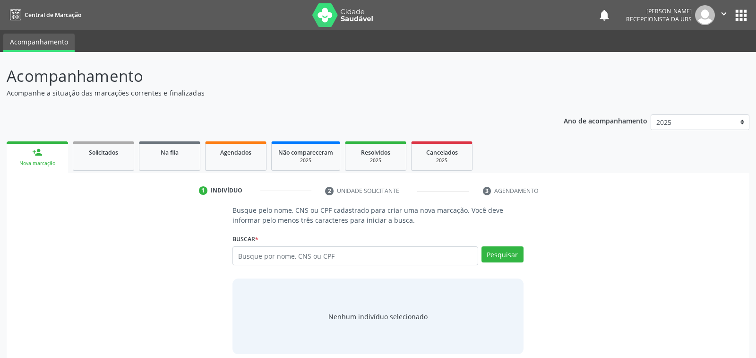 The image size is (756, 358). Describe the element at coordinates (236, 152) in the screenshot. I see `span: Agendados` at that location.